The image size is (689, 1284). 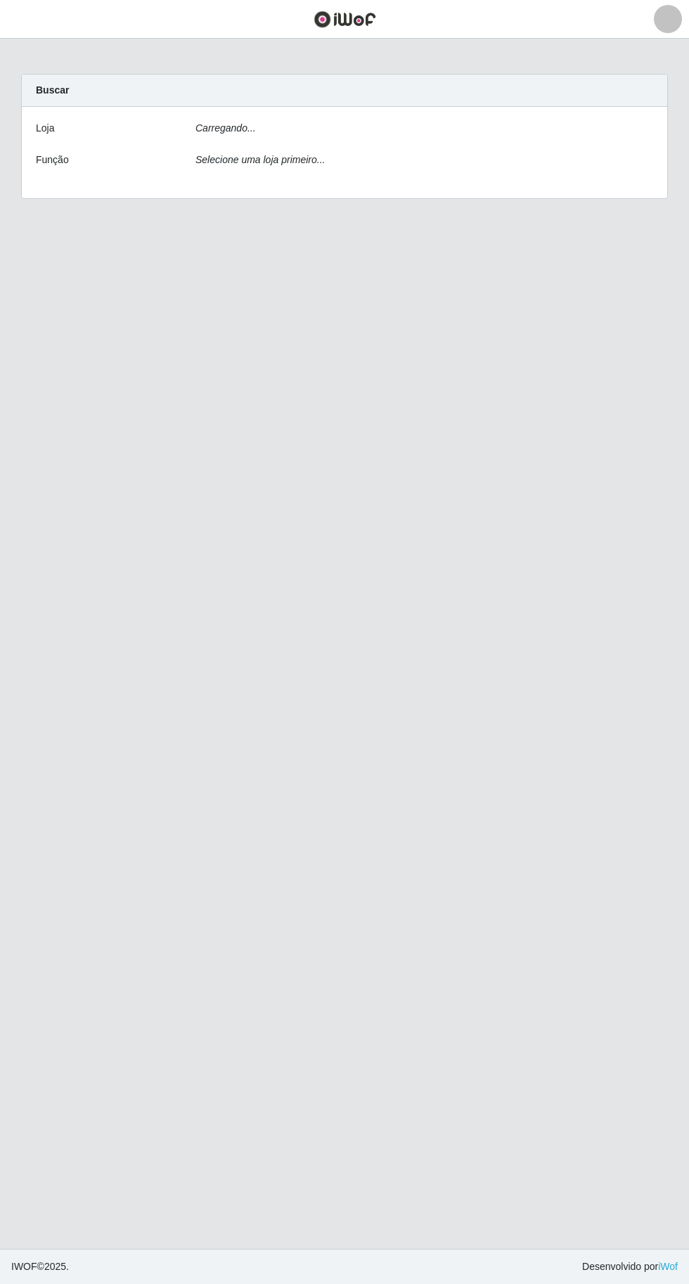 What do you see at coordinates (52, 160) in the screenshot?
I see `label: Função` at bounding box center [52, 160].